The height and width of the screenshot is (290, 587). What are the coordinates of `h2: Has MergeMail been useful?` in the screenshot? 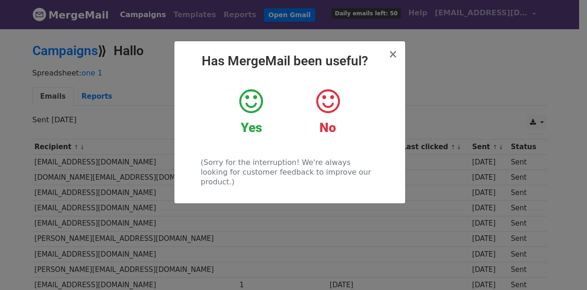 It's located at (290, 61).